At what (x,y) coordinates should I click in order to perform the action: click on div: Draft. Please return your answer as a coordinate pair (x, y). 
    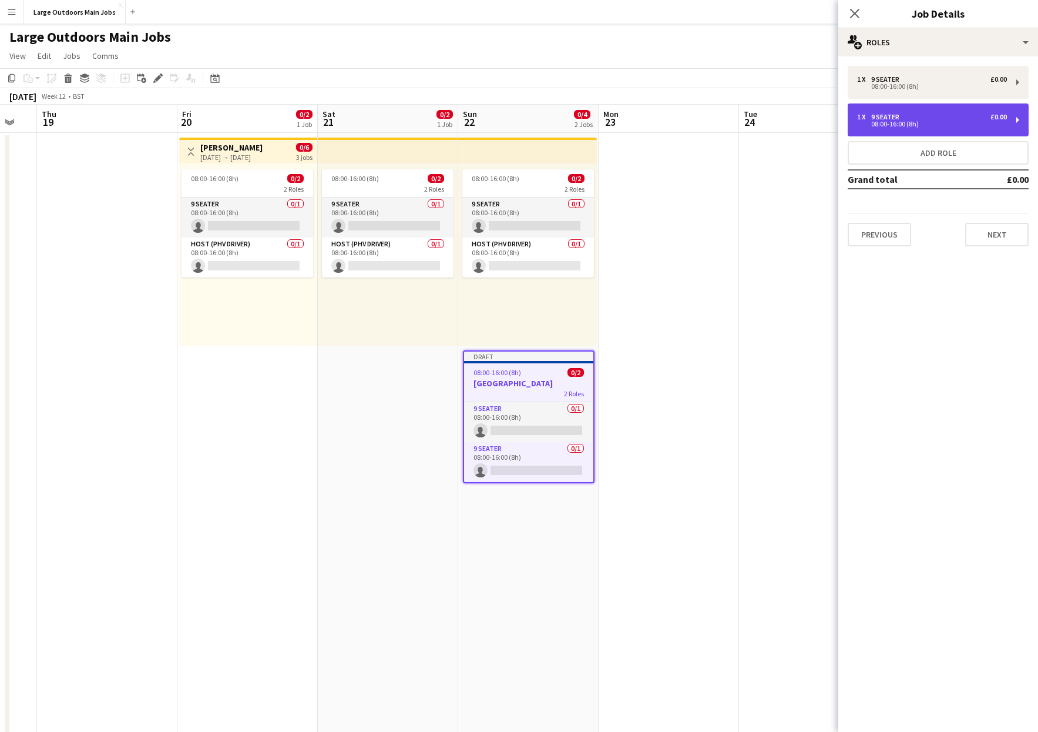
    Looking at the image, I should click on (529, 356).